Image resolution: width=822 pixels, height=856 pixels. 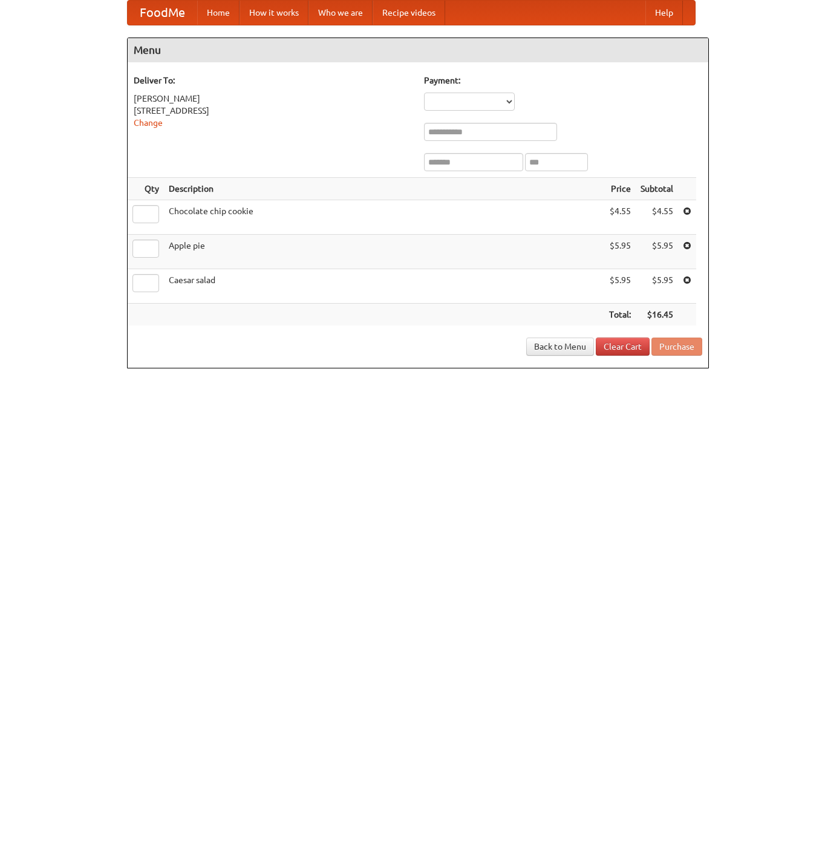 I want to click on td: Chocolate chip cookie, so click(x=384, y=217).